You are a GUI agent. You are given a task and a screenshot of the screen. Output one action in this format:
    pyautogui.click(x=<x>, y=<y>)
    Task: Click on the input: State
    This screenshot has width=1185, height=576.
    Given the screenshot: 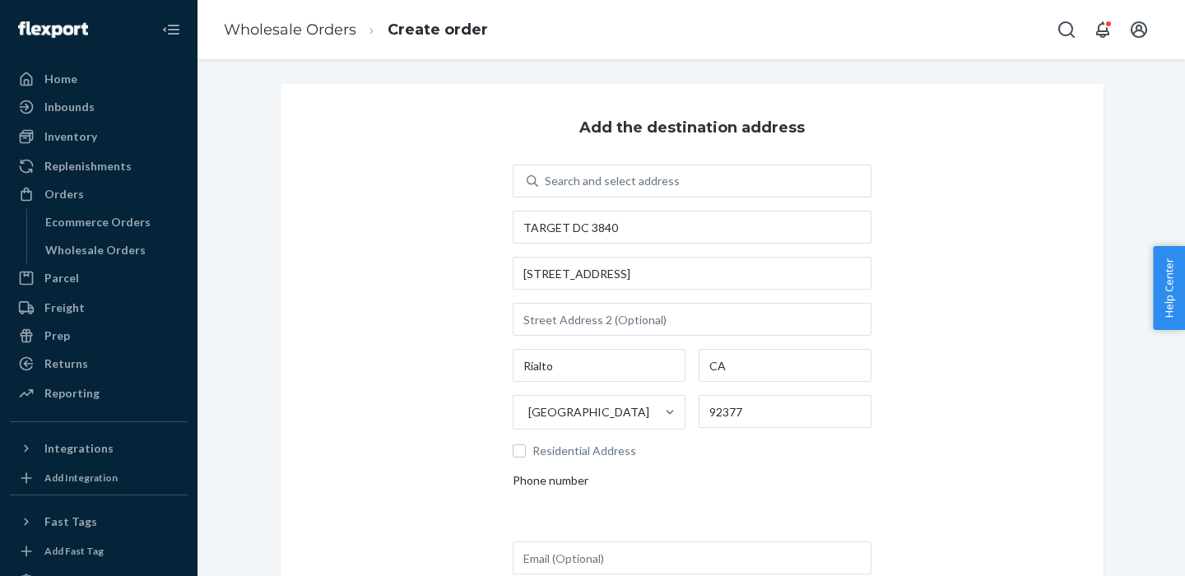 What is the action you would take?
    pyautogui.click(x=785, y=365)
    